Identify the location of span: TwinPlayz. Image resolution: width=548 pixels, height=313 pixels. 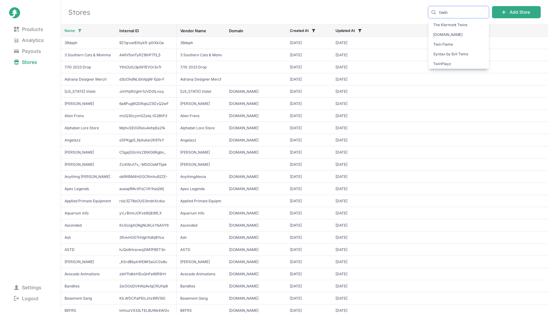
(459, 64).